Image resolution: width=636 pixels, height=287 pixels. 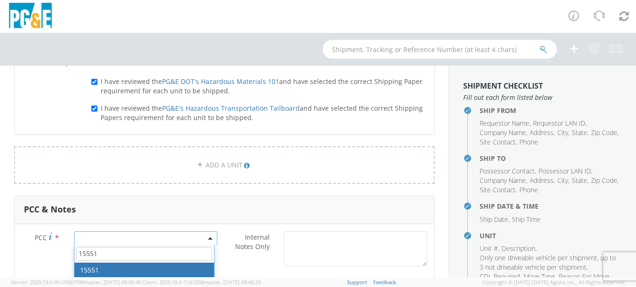 What do you see at coordinates (505, 123) in the screenshot?
I see `span: Requestor Name` at bounding box center [505, 123].